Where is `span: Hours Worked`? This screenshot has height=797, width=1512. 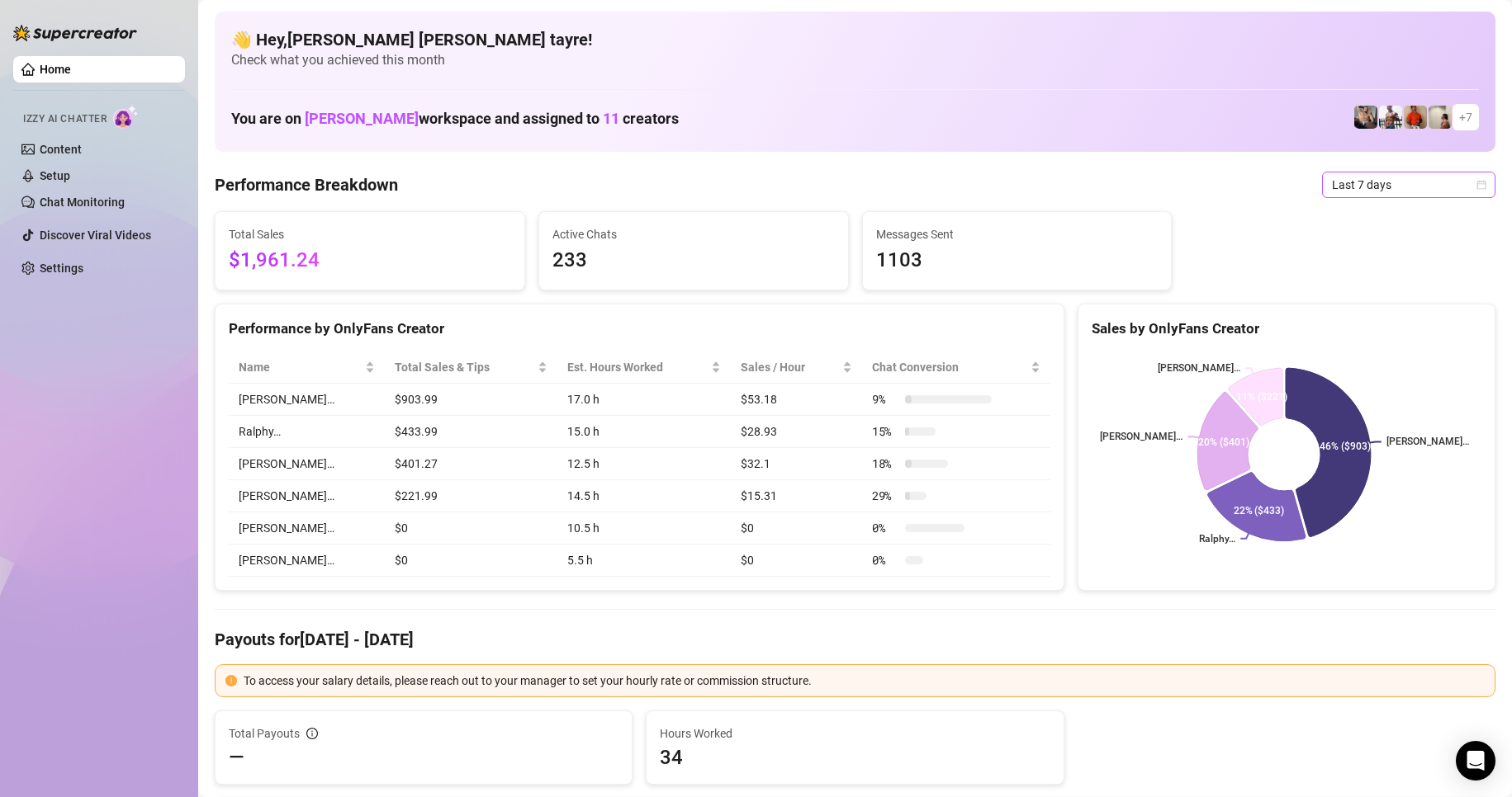 span: Hours Worked is located at coordinates (855, 734).